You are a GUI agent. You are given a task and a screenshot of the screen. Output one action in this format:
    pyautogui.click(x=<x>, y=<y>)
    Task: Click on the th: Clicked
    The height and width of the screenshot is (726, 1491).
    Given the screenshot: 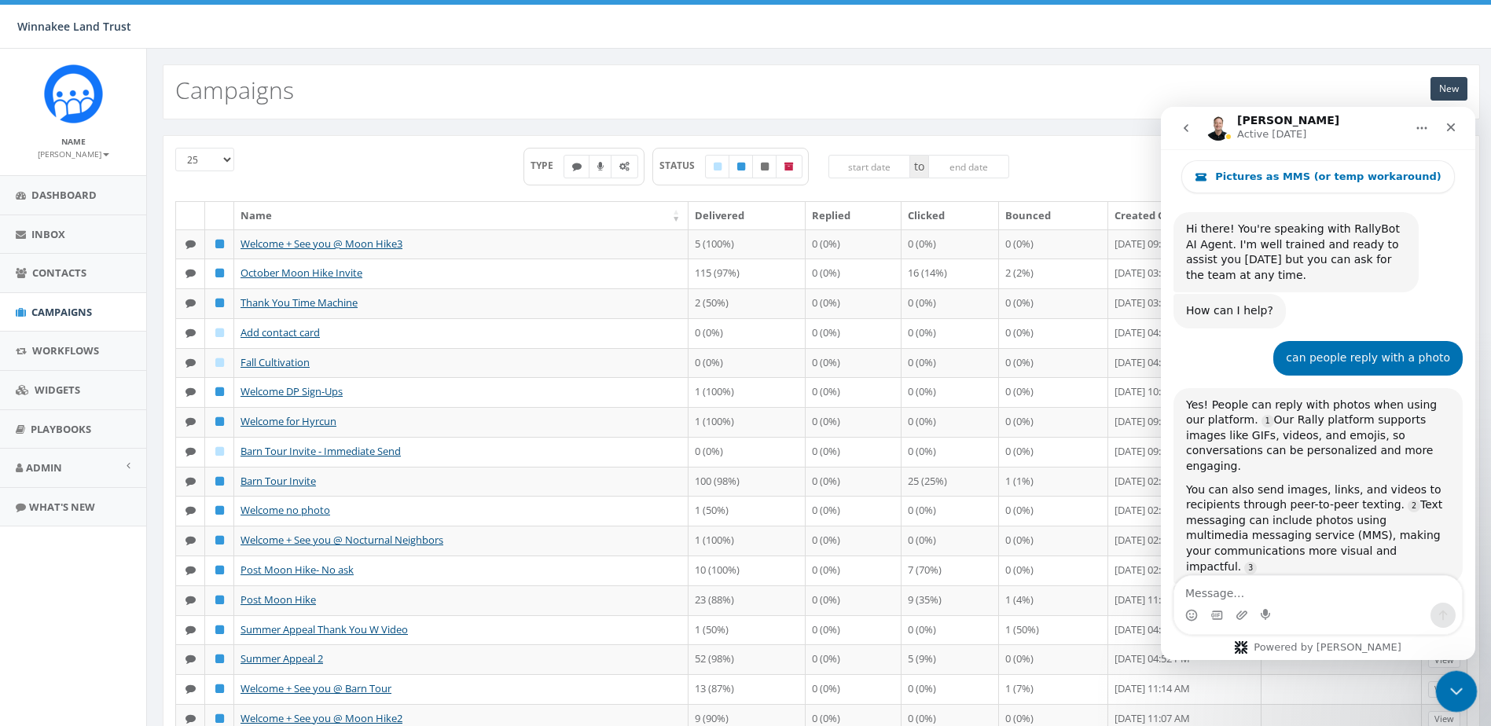 What is the action you would take?
    pyautogui.click(x=950, y=215)
    